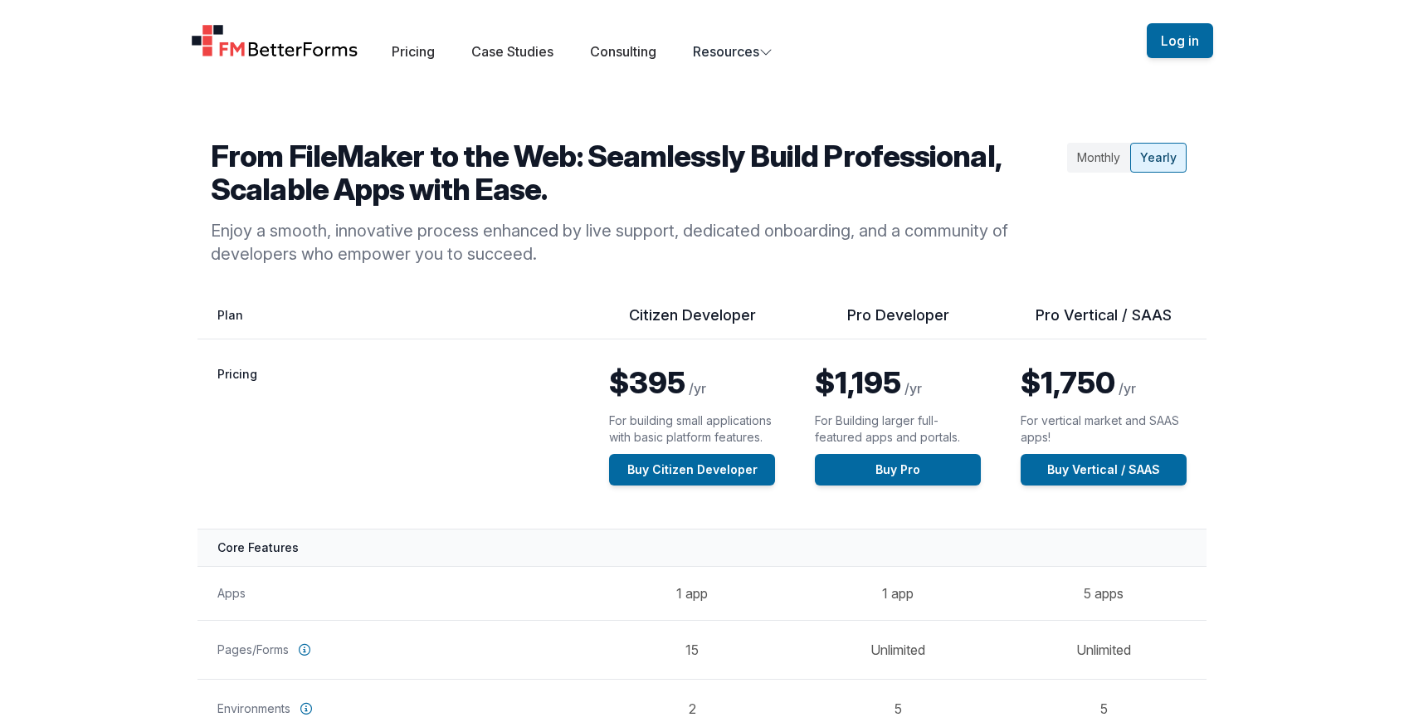 The image size is (1404, 727). Describe the element at coordinates (1103, 429) in the screenshot. I see `p: For vertical market and SAAS apps!` at that location.